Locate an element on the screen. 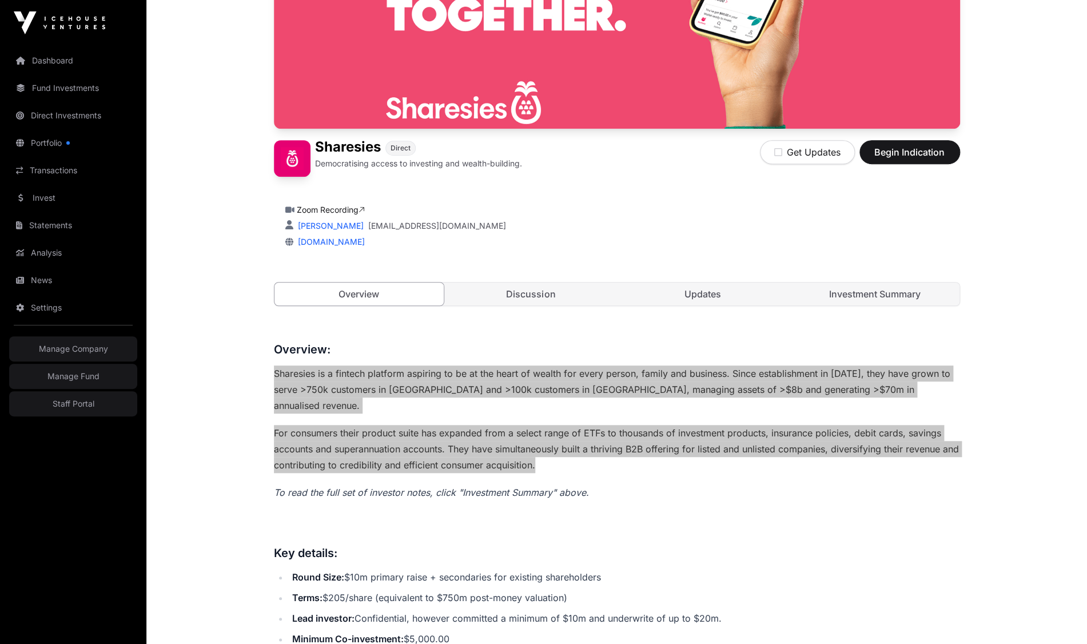  img: Sharesies is located at coordinates (292, 158).